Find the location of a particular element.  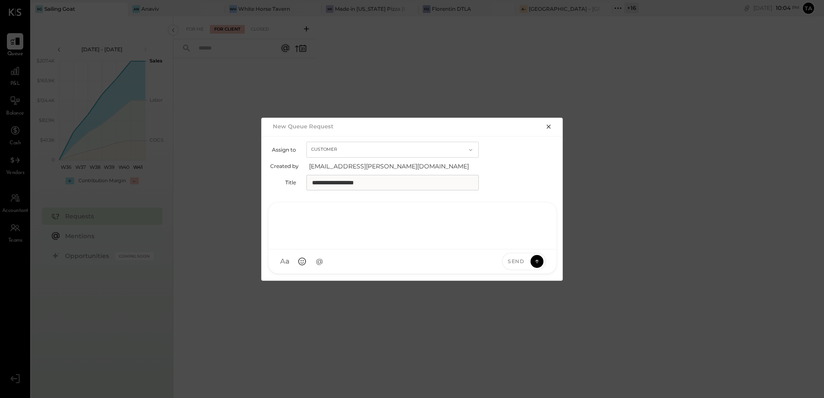

label: Title is located at coordinates (283, 182).